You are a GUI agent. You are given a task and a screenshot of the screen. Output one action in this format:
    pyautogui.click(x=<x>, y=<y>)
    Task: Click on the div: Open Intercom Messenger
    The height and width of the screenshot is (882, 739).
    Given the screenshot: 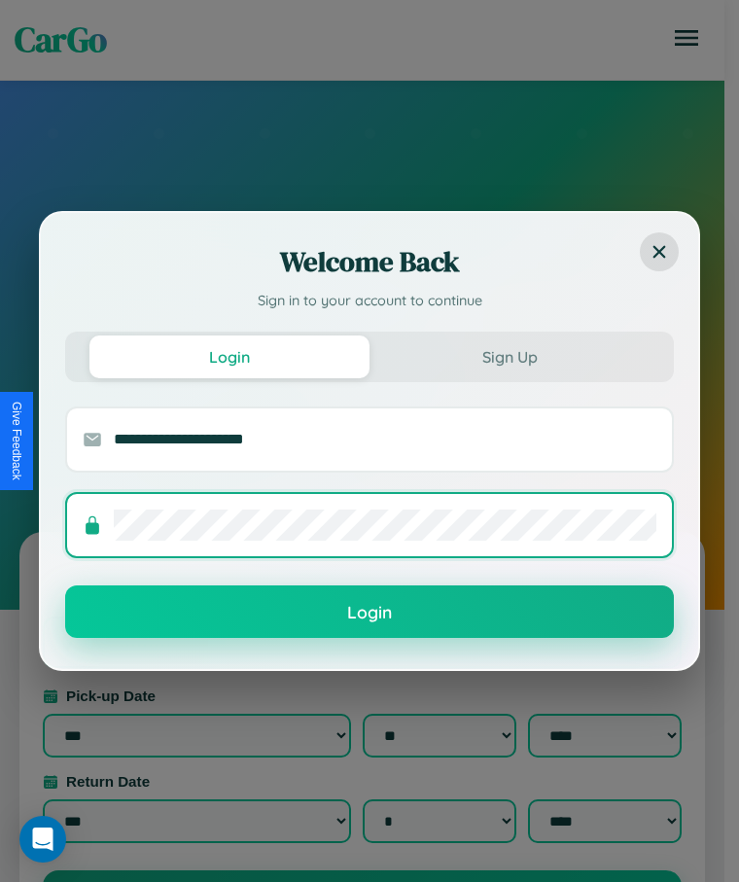 What is the action you would take?
    pyautogui.click(x=43, y=839)
    